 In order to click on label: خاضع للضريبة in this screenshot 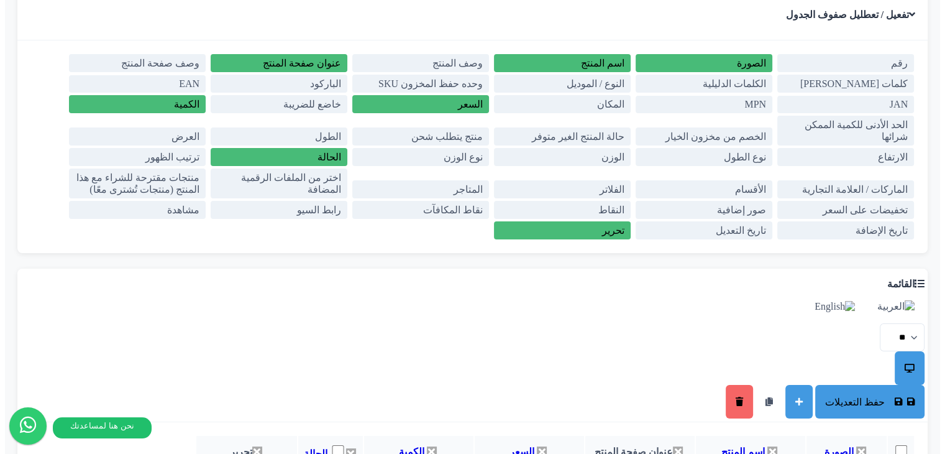, I will do `click(279, 104)`.